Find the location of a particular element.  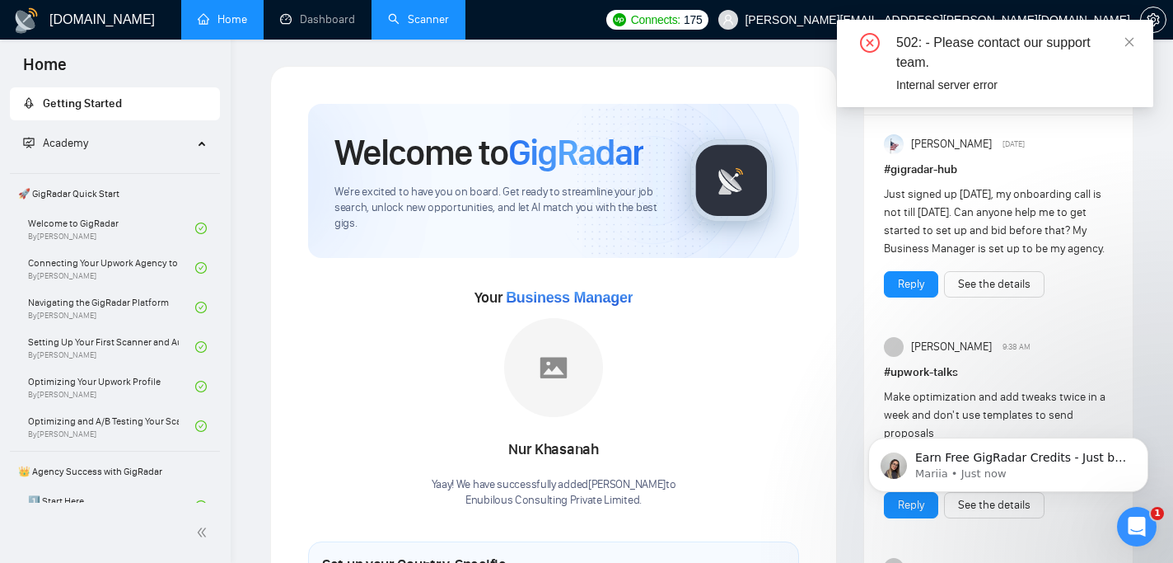

span: 🚀 GigRadar Quick Start is located at coordinates (114, 194).